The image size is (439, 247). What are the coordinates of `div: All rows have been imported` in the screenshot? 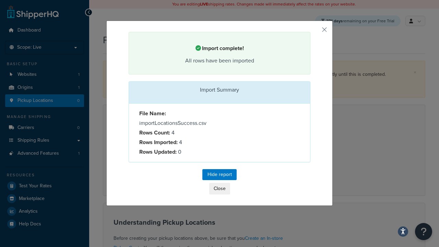 It's located at (219, 61).